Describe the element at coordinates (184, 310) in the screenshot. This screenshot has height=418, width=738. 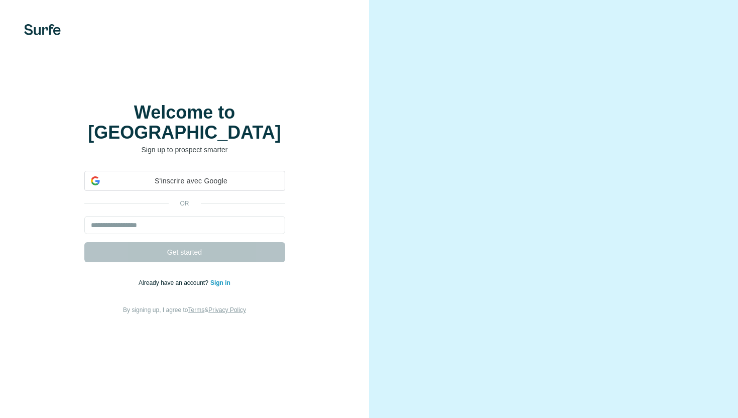
I see `span: By signing up, I agree to &` at that location.